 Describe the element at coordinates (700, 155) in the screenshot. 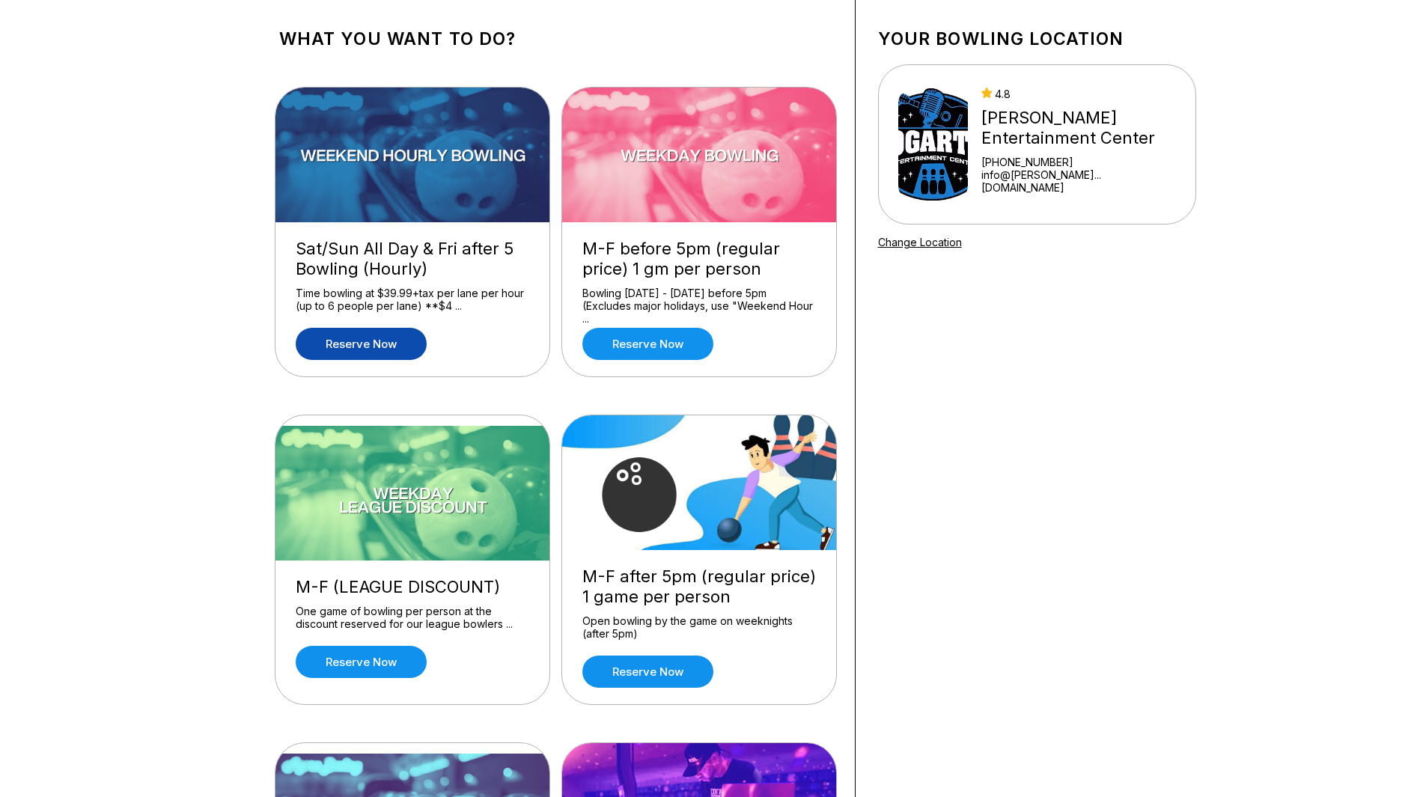

I see `img: M-F before 5pm (regular price) 1 gm per person` at that location.